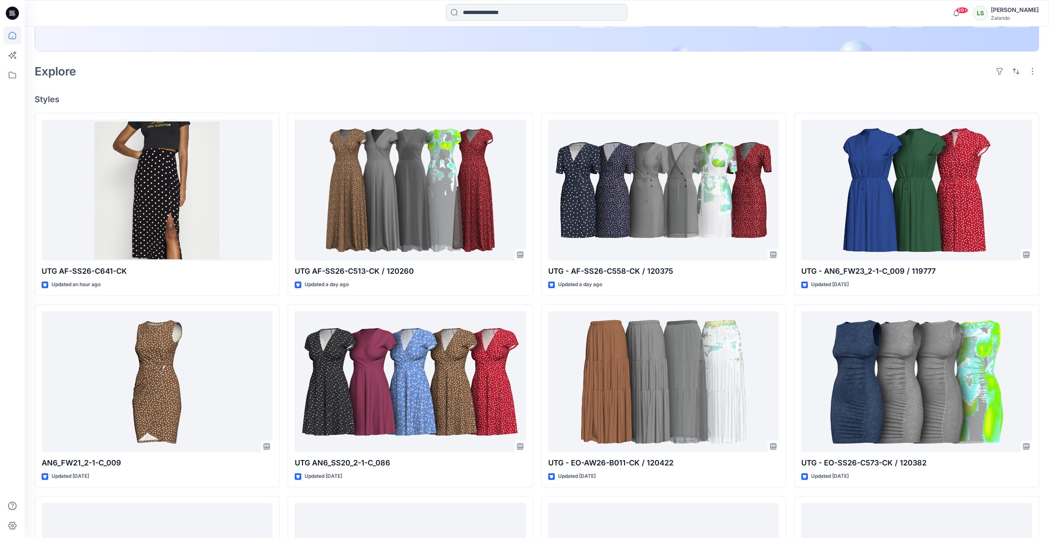 The width and height of the screenshot is (1049, 538). What do you see at coordinates (410, 190) in the screenshot?
I see `a: UTG AF-SS26-C513-CK / 120260` at bounding box center [410, 190].